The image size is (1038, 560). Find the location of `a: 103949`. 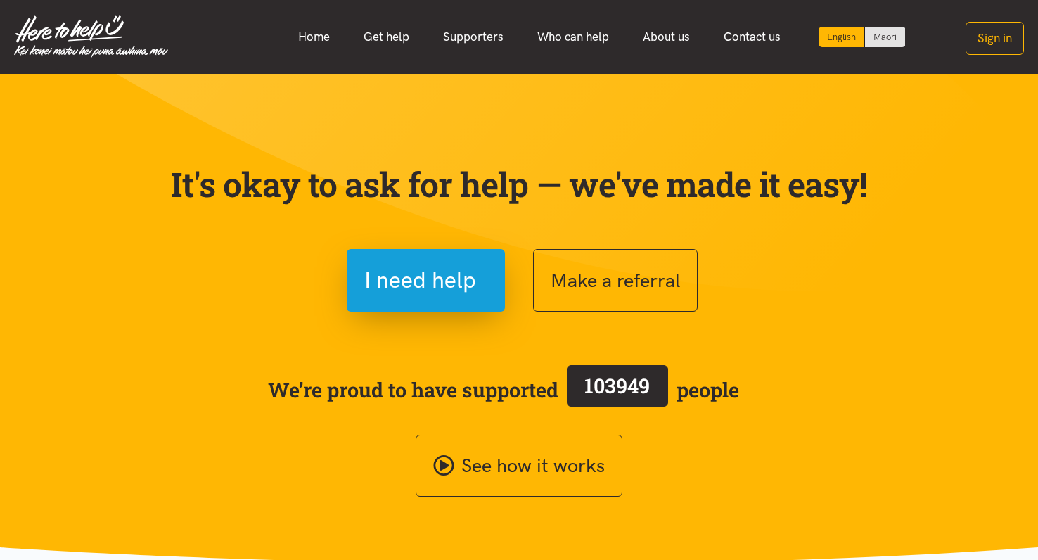

a: 103949 is located at coordinates (617, 389).